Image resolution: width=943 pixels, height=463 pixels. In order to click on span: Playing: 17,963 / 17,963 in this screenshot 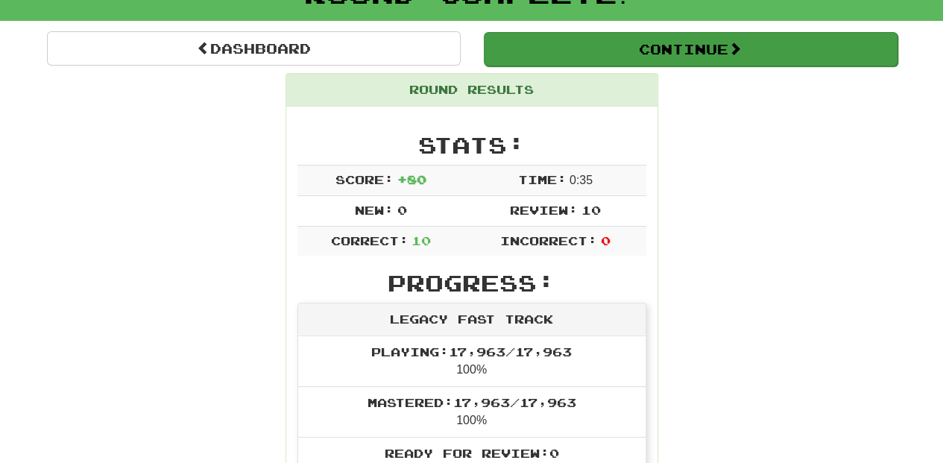, I will do `click(471, 351)`.